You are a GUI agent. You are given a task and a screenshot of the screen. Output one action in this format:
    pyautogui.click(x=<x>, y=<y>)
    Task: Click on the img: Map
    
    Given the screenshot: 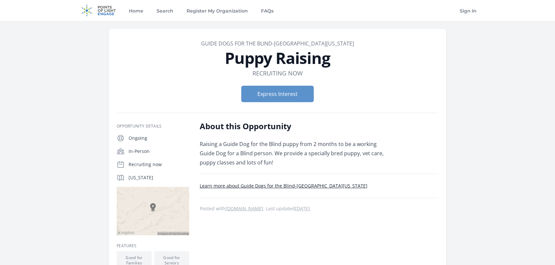 What is the action you would take?
    pyautogui.click(x=153, y=211)
    